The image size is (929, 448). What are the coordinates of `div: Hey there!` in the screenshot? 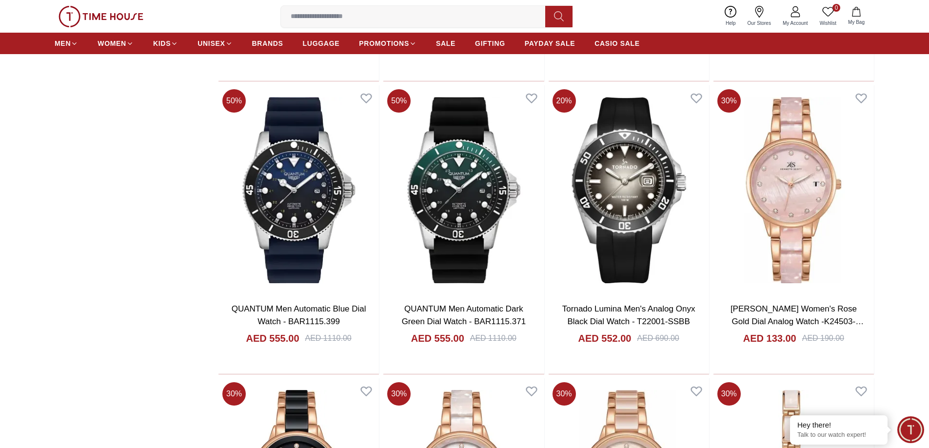 It's located at (839, 425).